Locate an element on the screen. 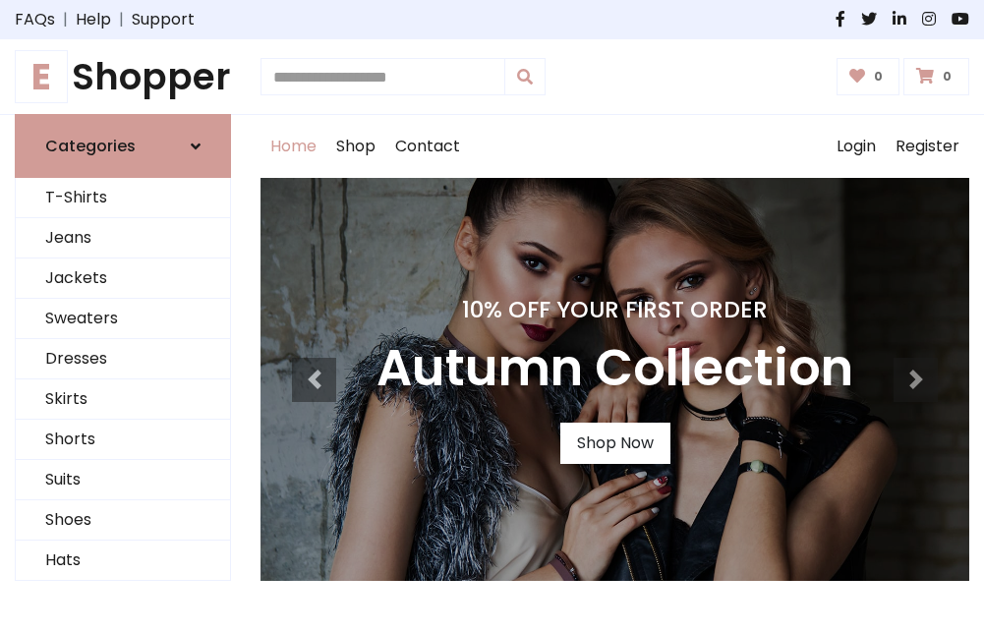 This screenshot has height=632, width=984. a: Suits is located at coordinates (123, 480).